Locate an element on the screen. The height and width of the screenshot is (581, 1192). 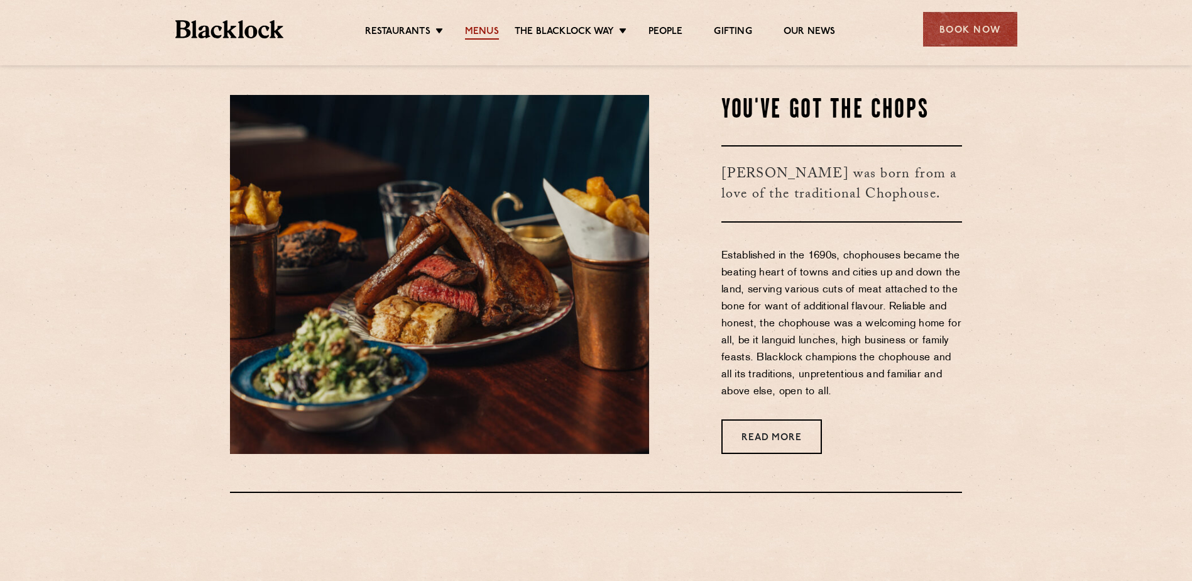
a: Menus is located at coordinates (482, 33).